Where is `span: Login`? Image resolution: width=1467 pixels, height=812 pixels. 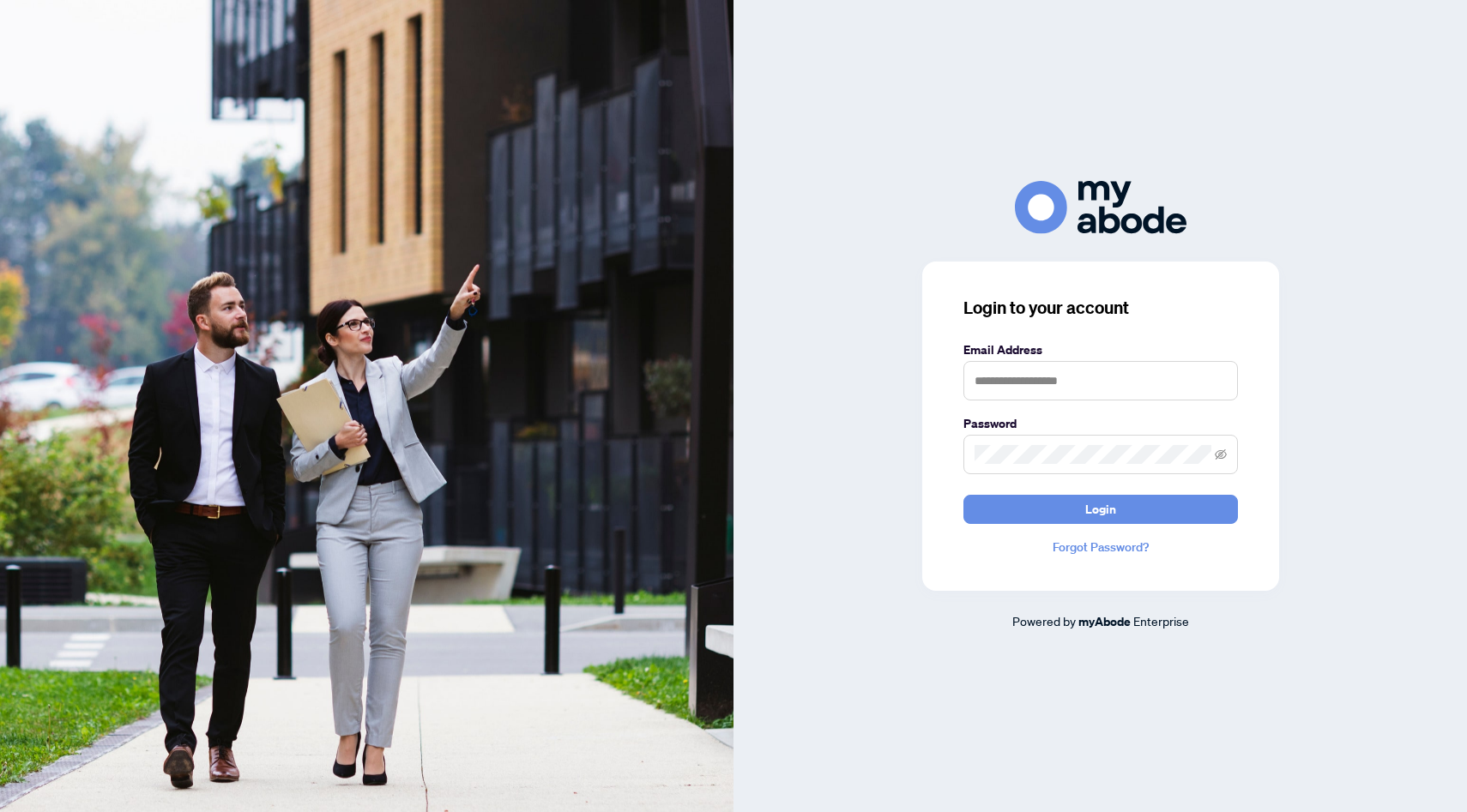 span: Login is located at coordinates (1100, 509).